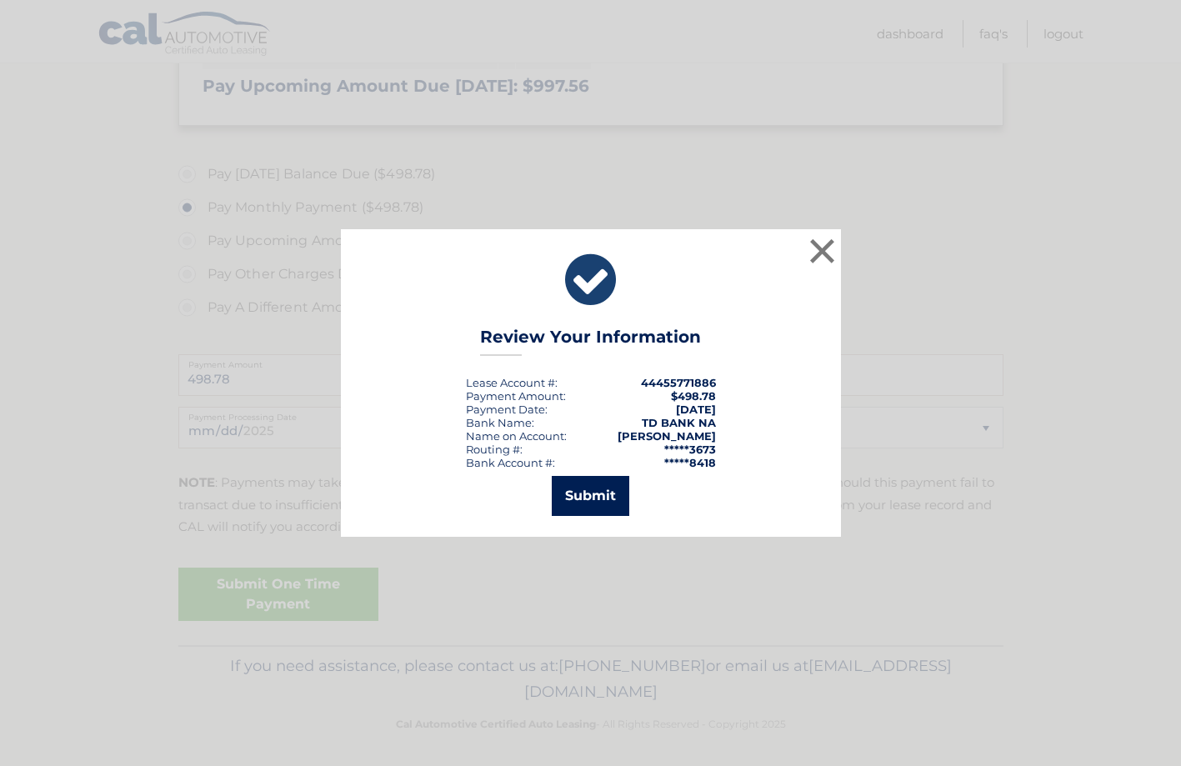 The width and height of the screenshot is (1181, 766). What do you see at coordinates (516, 396) in the screenshot?
I see `div: Payment Amount:` at bounding box center [516, 396].